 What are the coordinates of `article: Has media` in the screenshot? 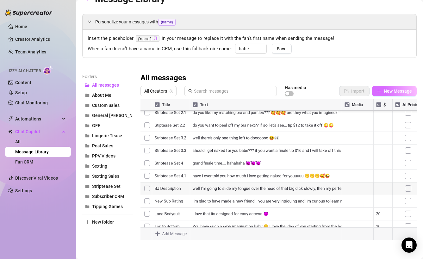 It's located at (296, 88).